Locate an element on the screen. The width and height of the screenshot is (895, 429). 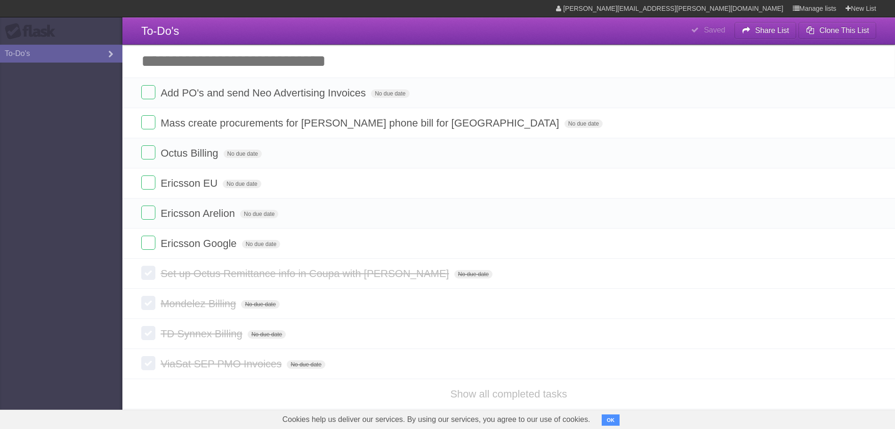
span: Ericsson Arelion is located at coordinates (199, 213).